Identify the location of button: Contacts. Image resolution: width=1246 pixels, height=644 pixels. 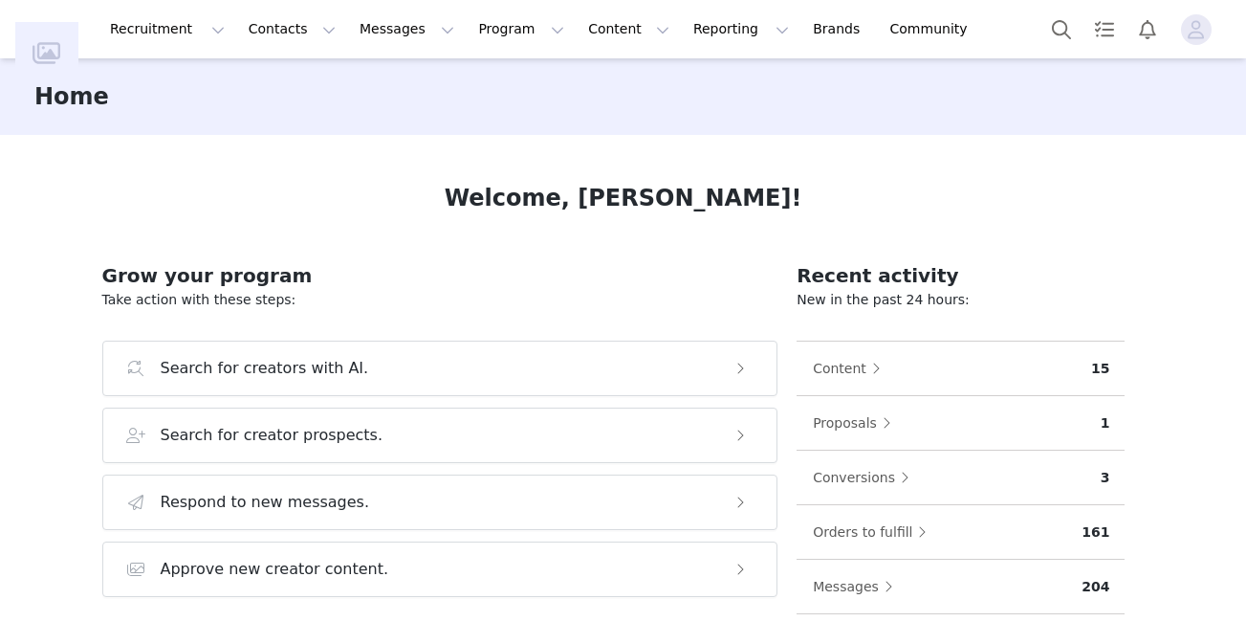
(292, 29).